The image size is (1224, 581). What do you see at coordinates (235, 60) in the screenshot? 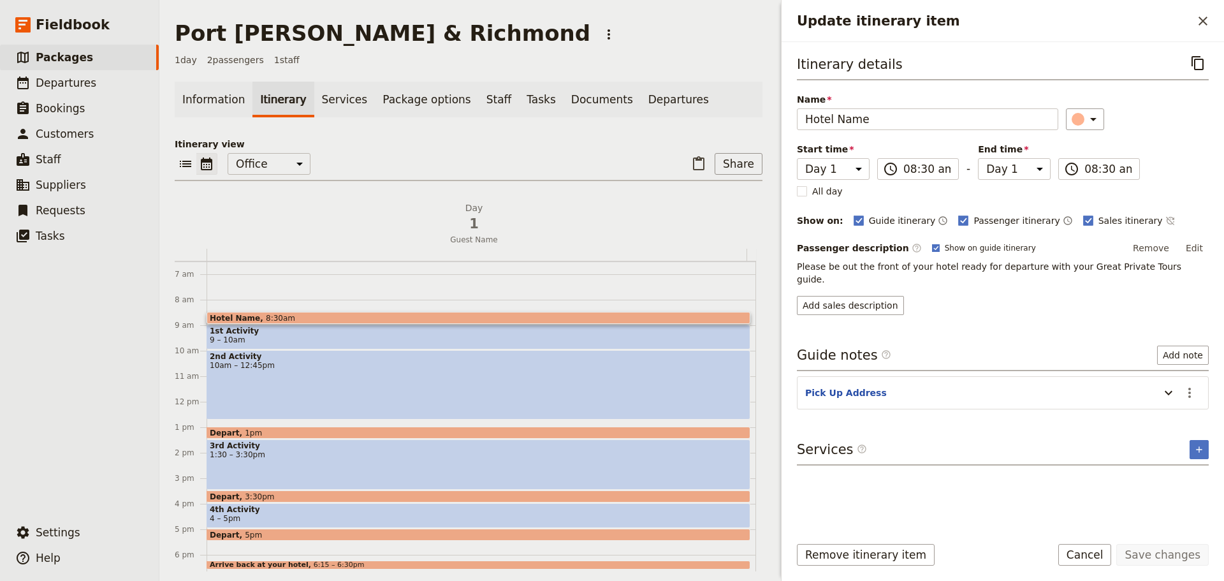
I see `span: 2 passengers` at bounding box center [235, 60].